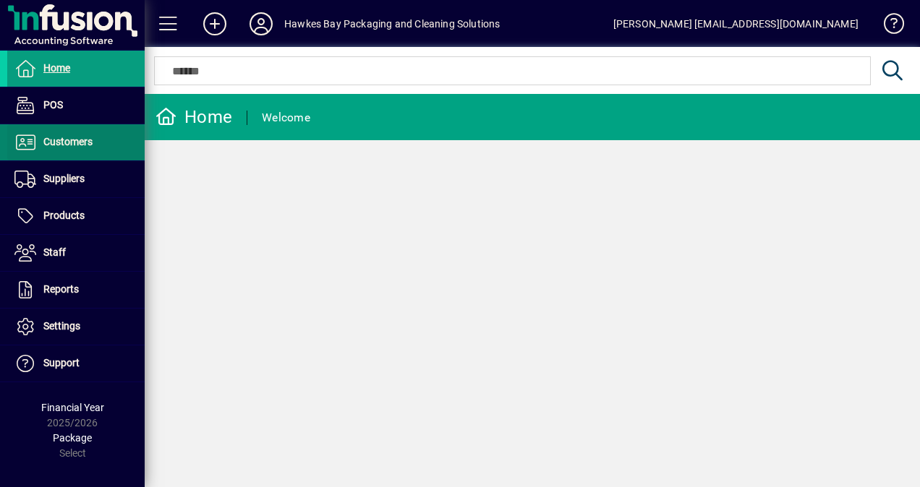  What do you see at coordinates (72, 408) in the screenshot?
I see `span: Financial Year` at bounding box center [72, 408].